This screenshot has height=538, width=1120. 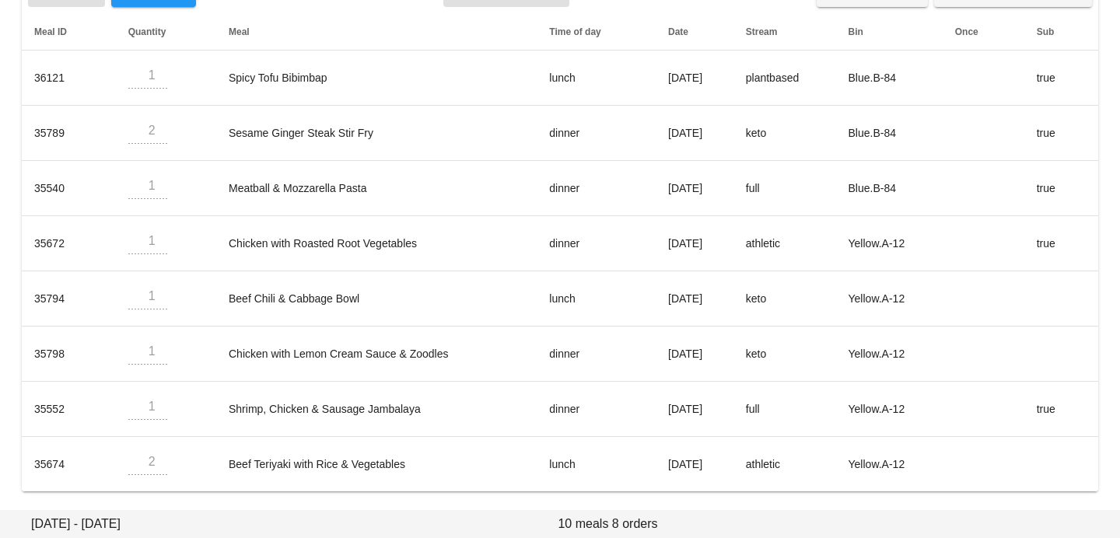 What do you see at coordinates (967, 32) in the screenshot?
I see `span: Once` at bounding box center [967, 32].